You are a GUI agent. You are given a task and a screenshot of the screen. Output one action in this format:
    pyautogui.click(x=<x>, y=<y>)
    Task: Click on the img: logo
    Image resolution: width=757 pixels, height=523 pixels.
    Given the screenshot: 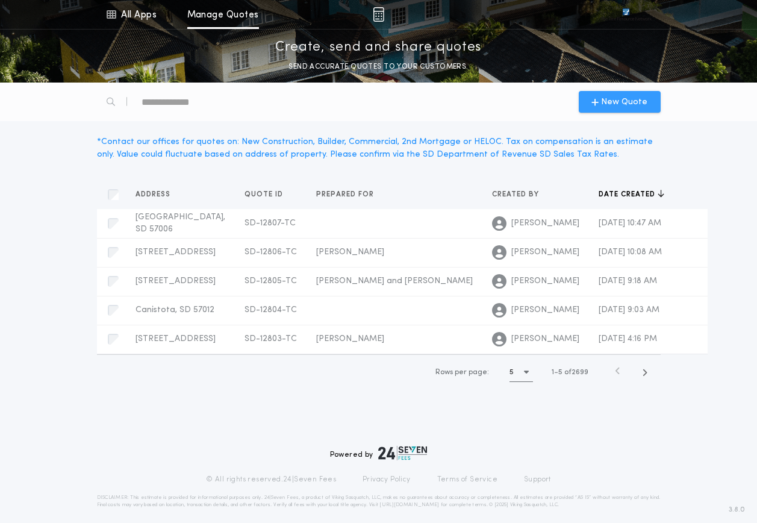 What is the action you would take?
    pyautogui.click(x=403, y=453)
    